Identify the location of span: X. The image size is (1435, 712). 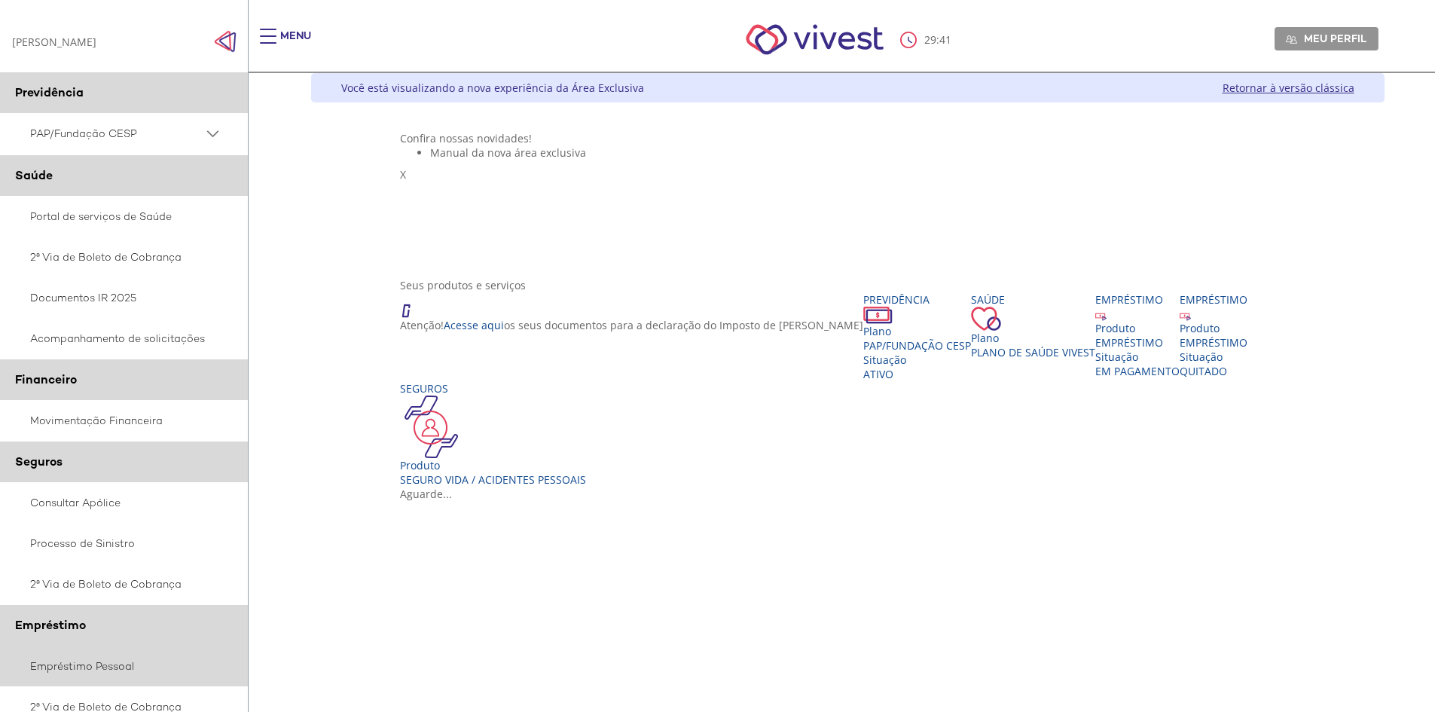
(403, 174).